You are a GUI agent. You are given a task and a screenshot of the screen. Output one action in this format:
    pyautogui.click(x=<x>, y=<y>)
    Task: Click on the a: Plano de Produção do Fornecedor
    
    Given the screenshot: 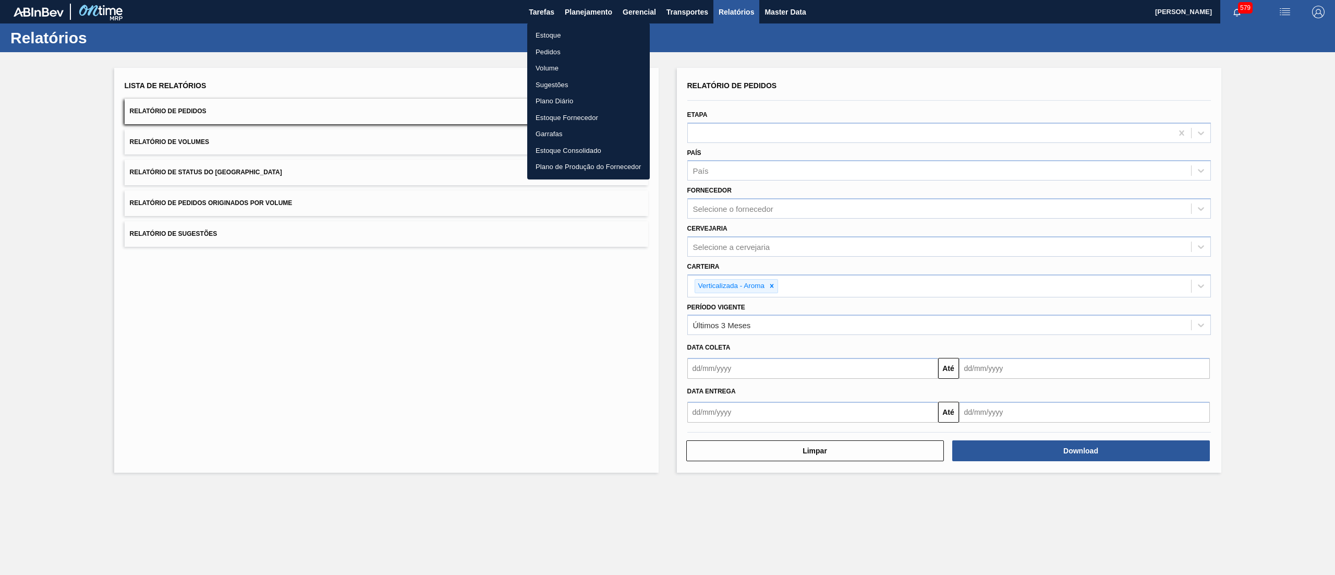 What is the action you would take?
    pyautogui.click(x=588, y=167)
    